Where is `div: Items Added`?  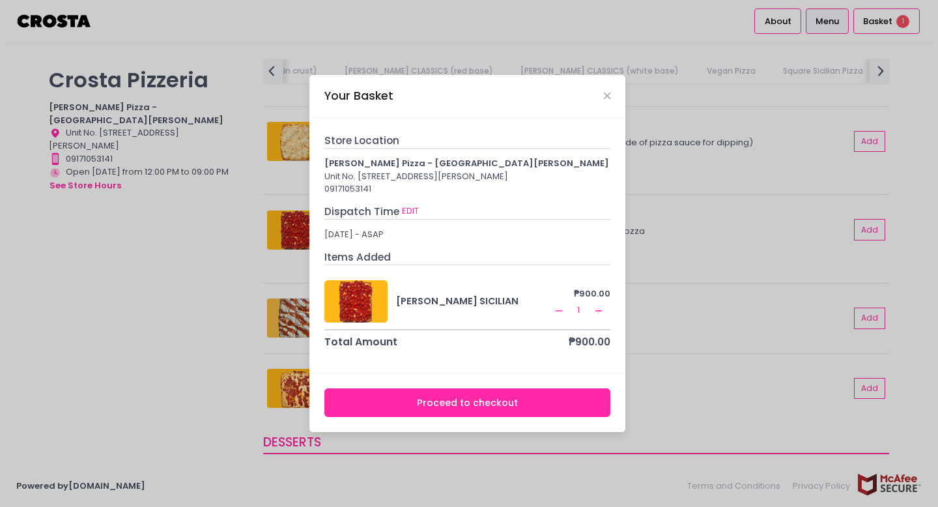
div: Items Added is located at coordinates (468, 257).